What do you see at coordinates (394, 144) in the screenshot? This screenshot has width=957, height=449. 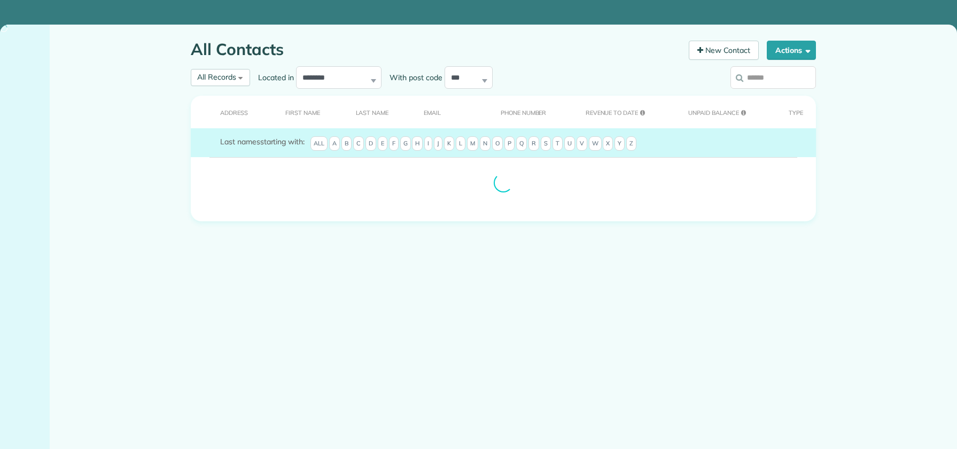 I see `span: F` at bounding box center [394, 144].